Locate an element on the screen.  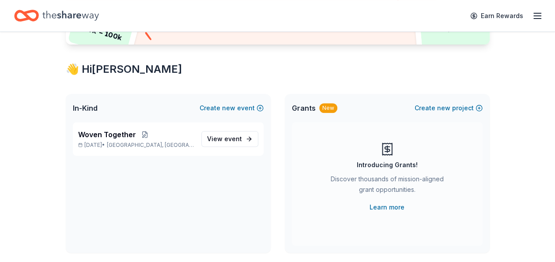
a: Earn Rewards is located at coordinates (496, 16).